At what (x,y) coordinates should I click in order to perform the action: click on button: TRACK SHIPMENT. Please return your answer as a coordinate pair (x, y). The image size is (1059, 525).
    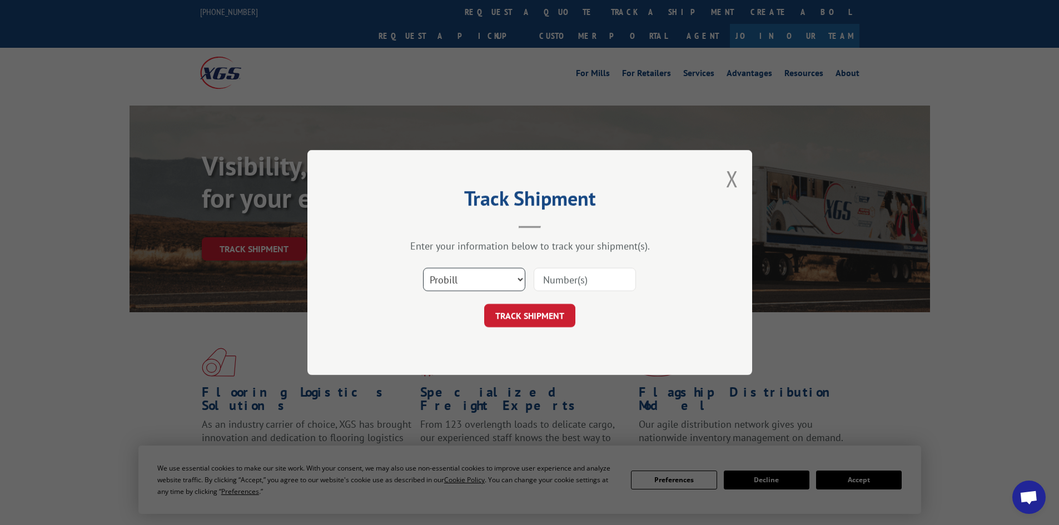
    Looking at the image, I should click on (530, 316).